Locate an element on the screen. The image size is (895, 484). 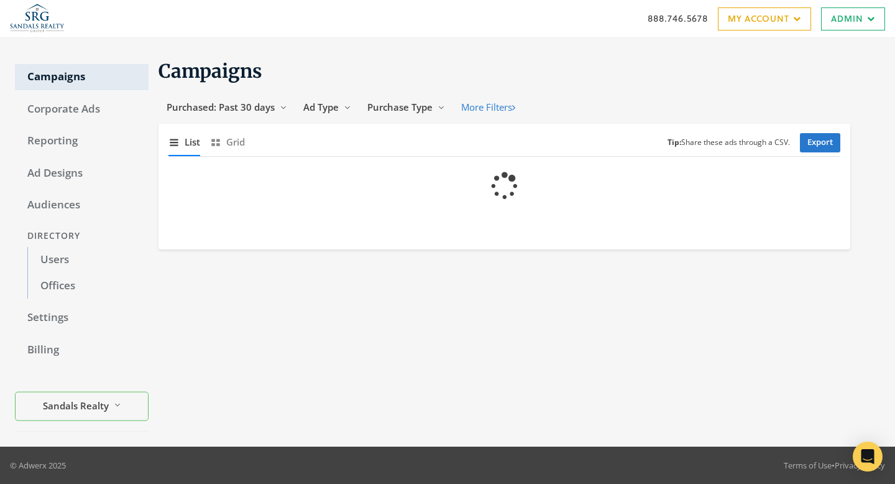
a: Settings is located at coordinates (81, 318).